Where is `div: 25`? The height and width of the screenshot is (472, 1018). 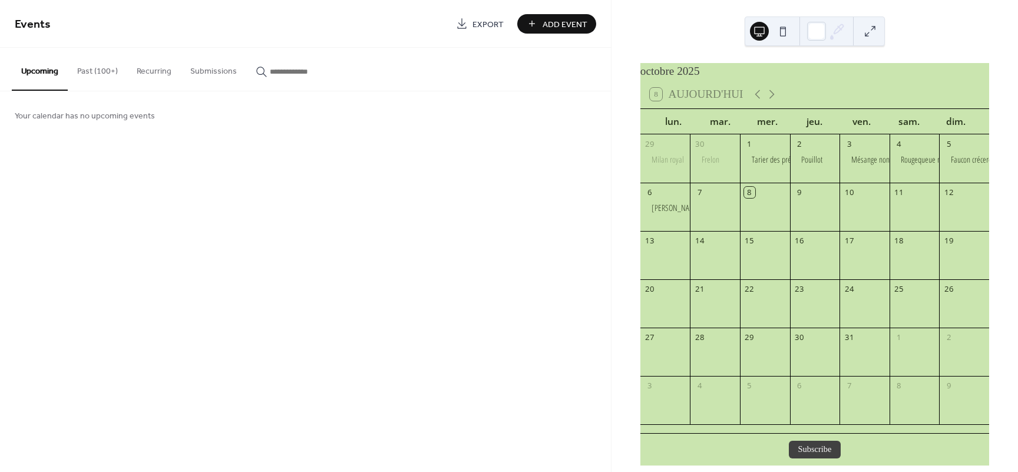
div: 25 is located at coordinates (899, 289).